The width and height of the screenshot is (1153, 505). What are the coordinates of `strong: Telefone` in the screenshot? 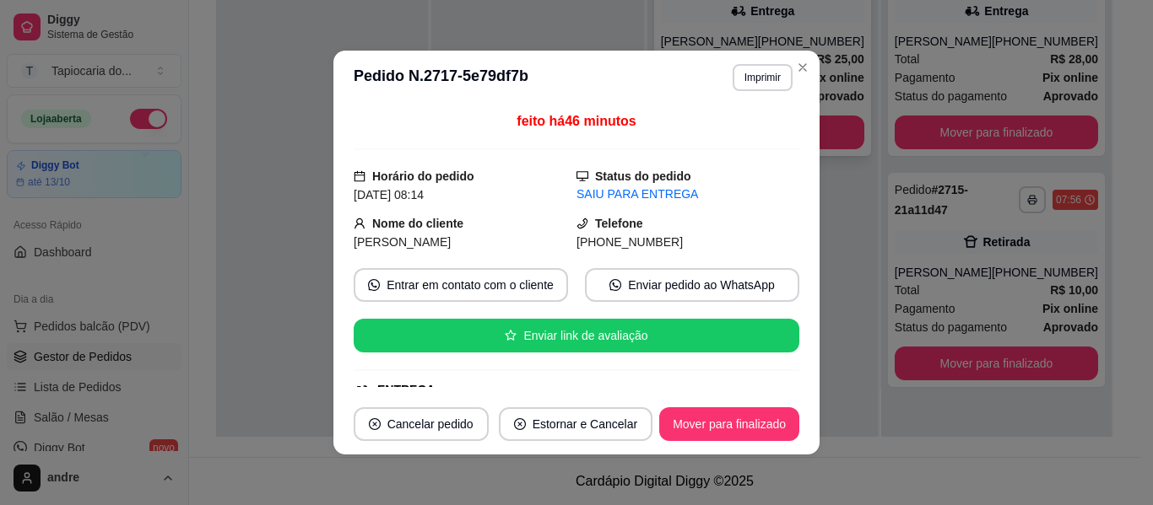 It's located at (618, 224).